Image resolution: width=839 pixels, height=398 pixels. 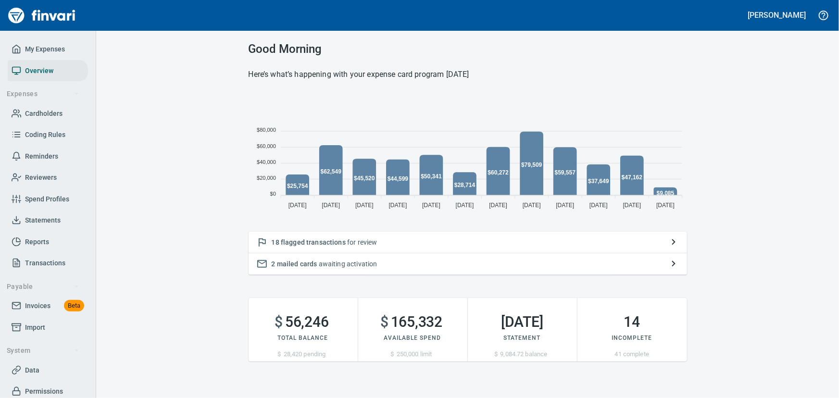 What do you see at coordinates (43, 220) in the screenshot?
I see `span: Statements` at bounding box center [43, 220].